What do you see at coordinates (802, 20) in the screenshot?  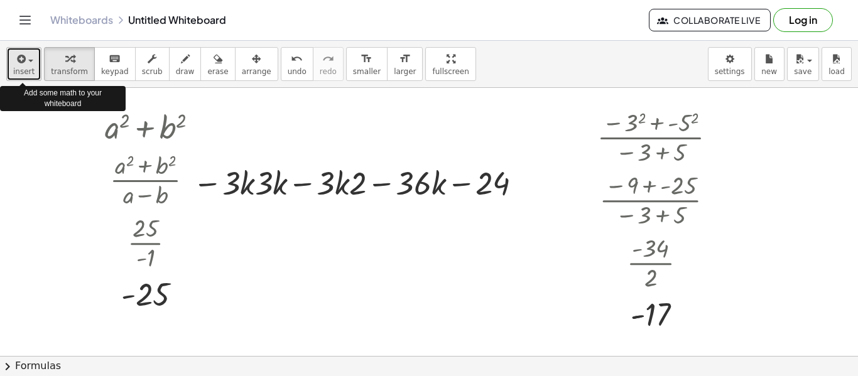 I see `button: Log in` at bounding box center [802, 20].